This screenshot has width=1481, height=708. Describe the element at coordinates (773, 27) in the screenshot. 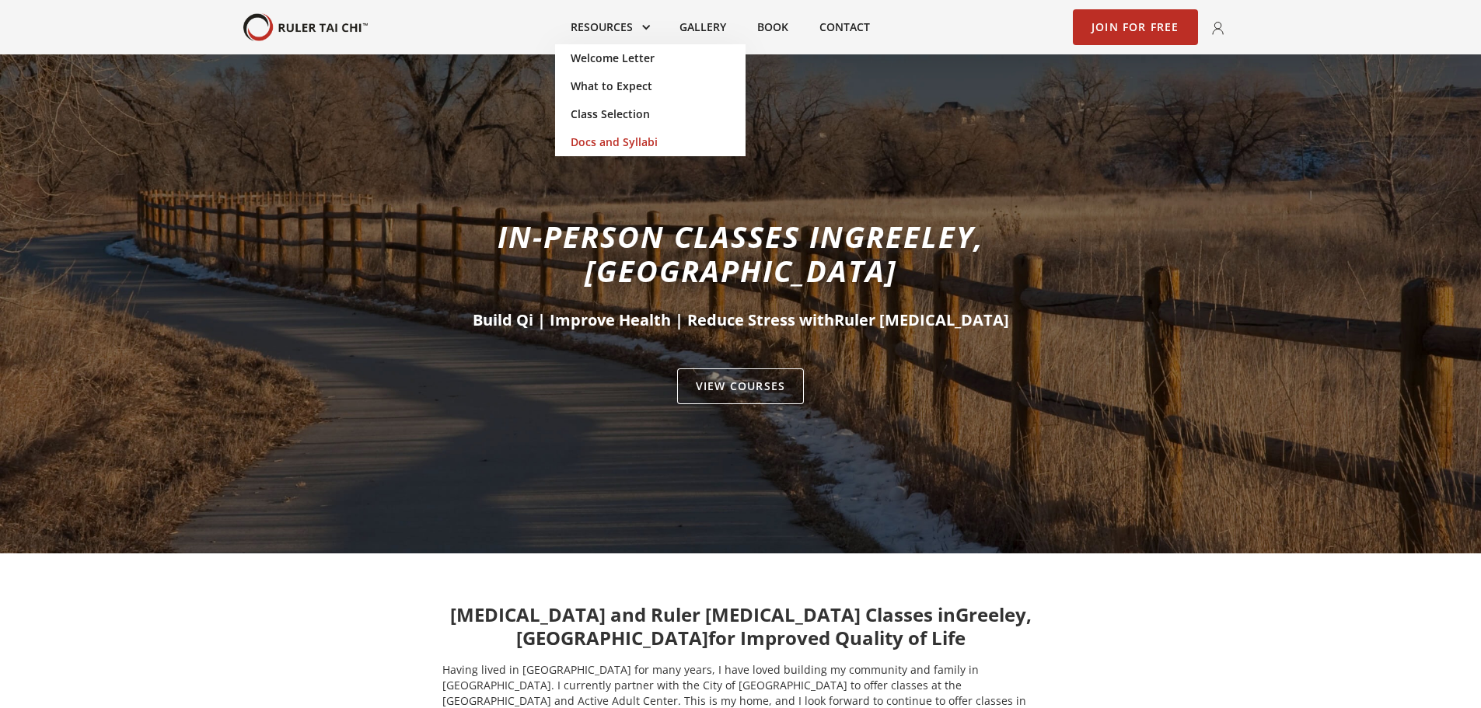

I see `a: Book` at that location.